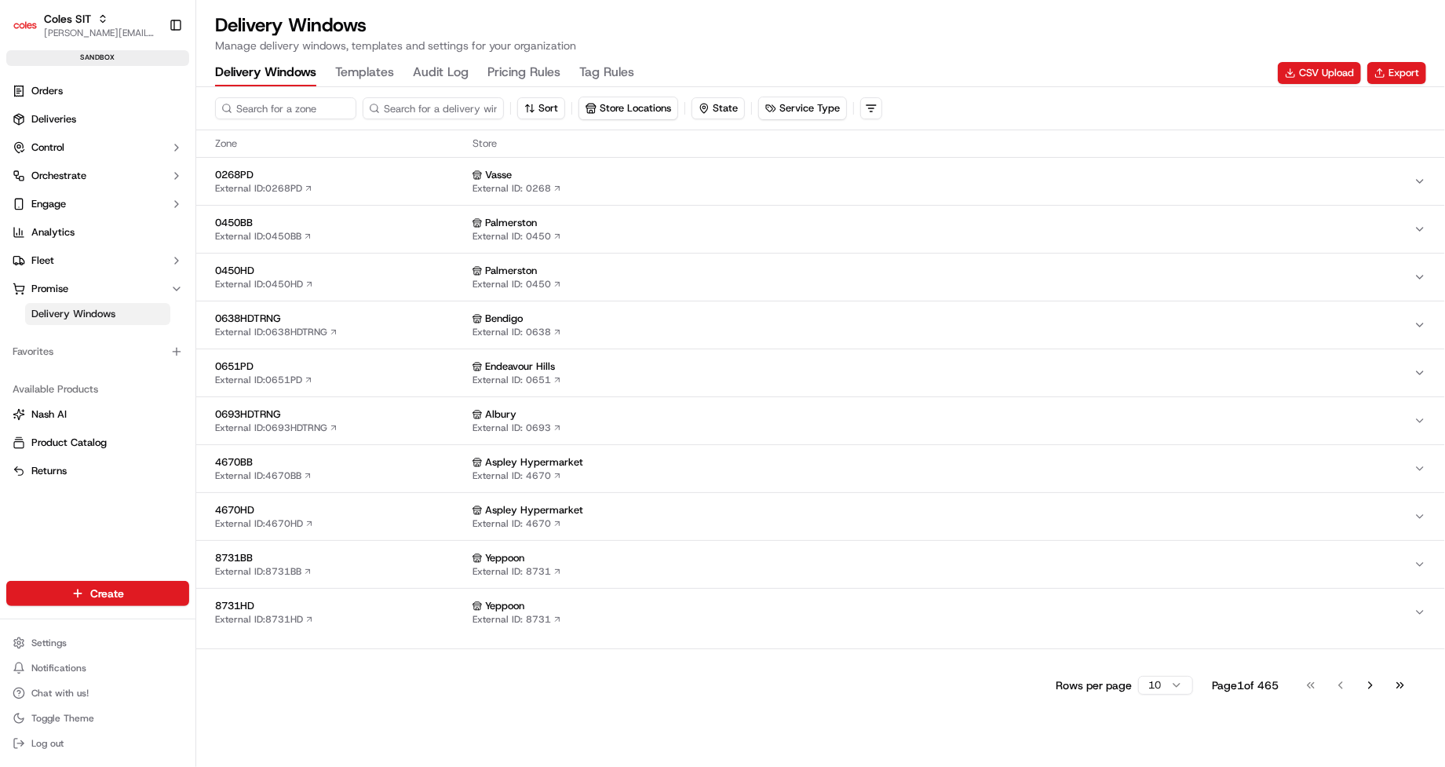  I want to click on span: Promise, so click(49, 289).